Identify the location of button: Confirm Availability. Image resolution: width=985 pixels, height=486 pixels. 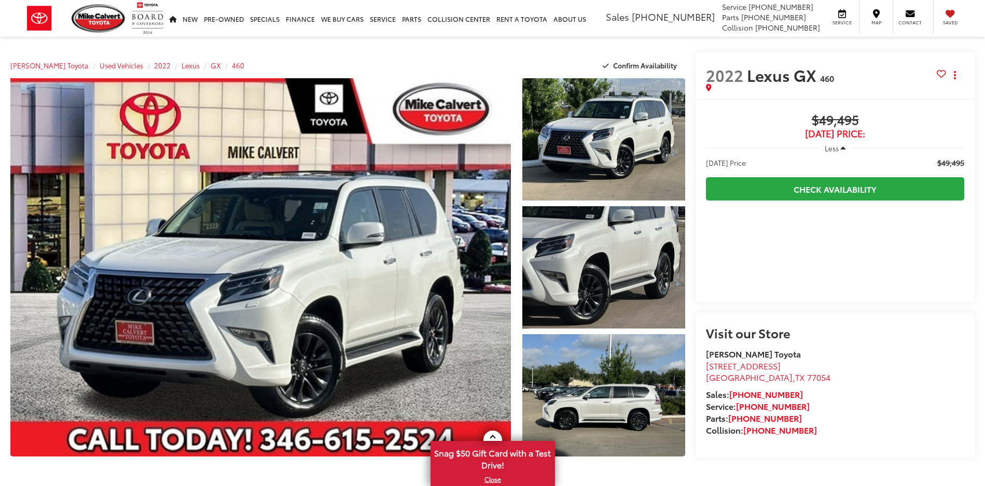
(641, 65).